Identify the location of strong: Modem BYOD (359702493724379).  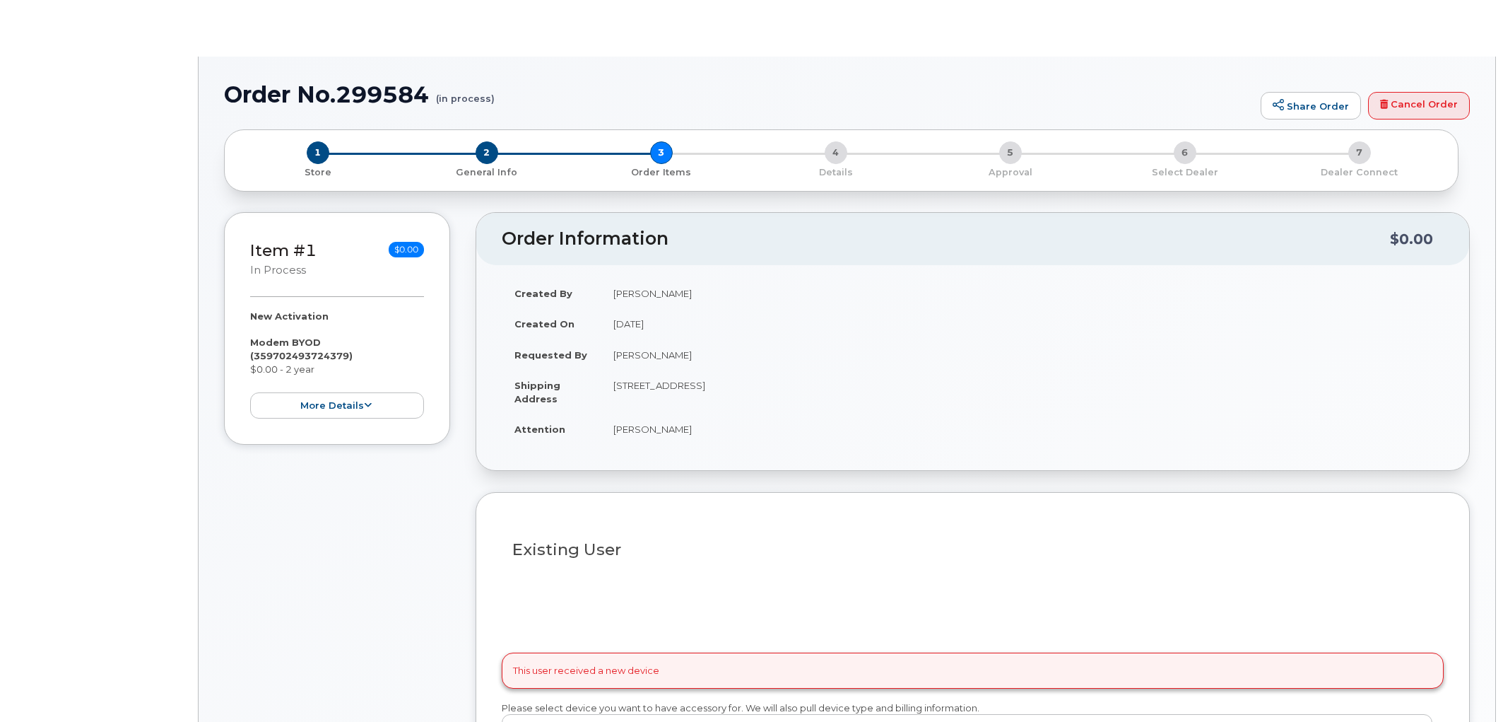
(301, 348).